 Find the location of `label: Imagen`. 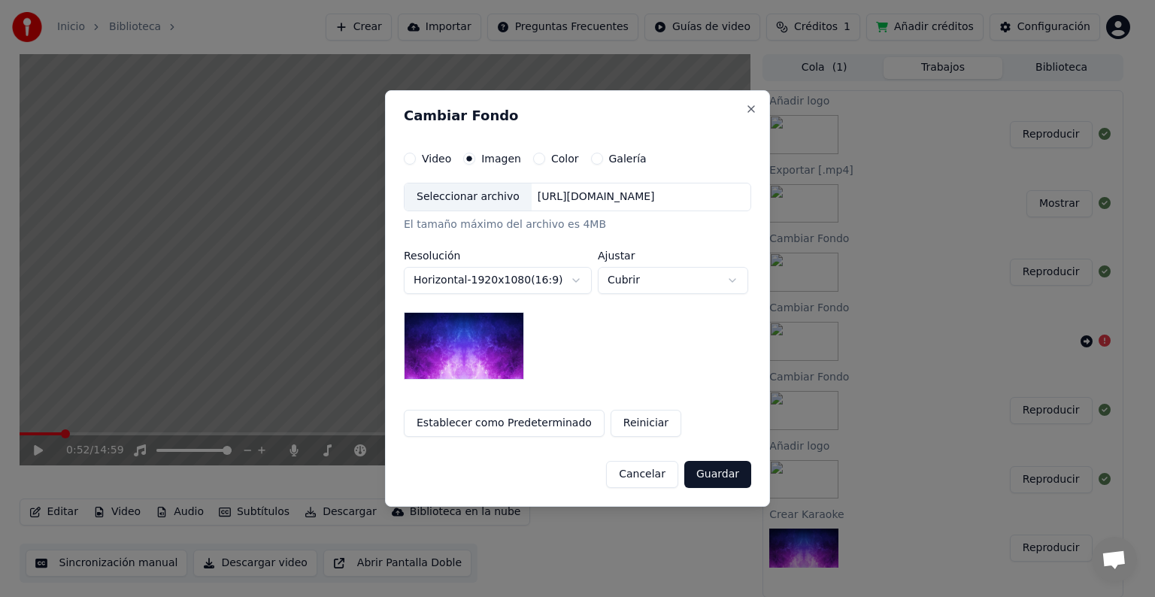

label: Imagen is located at coordinates (501, 159).